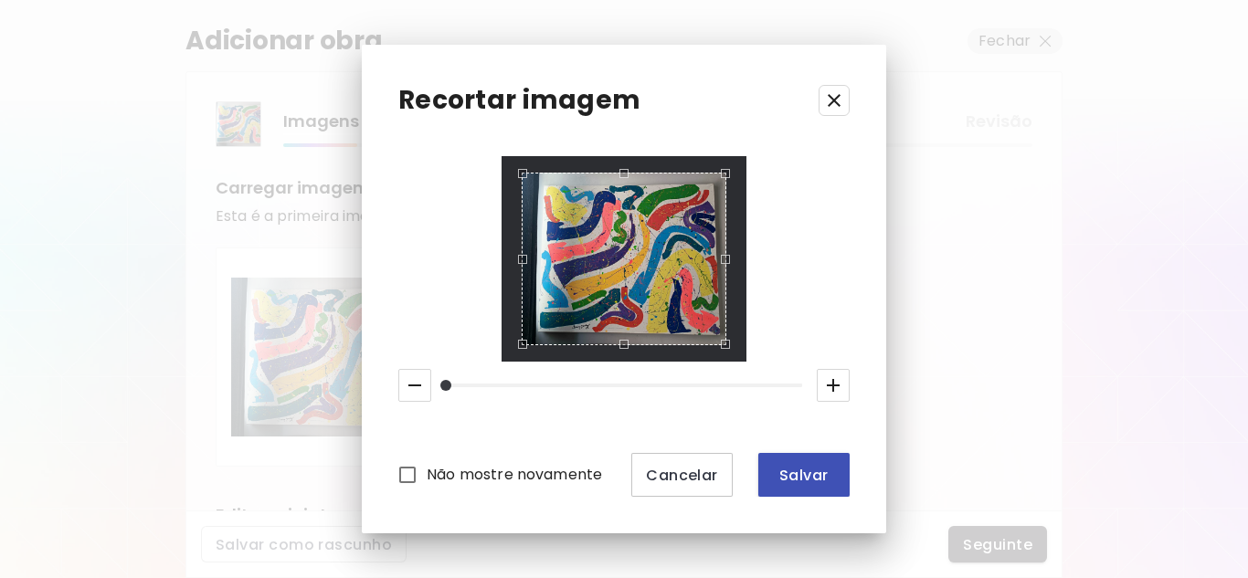 The image size is (1248, 578). I want to click on p: Recortar imagem, so click(519, 100).